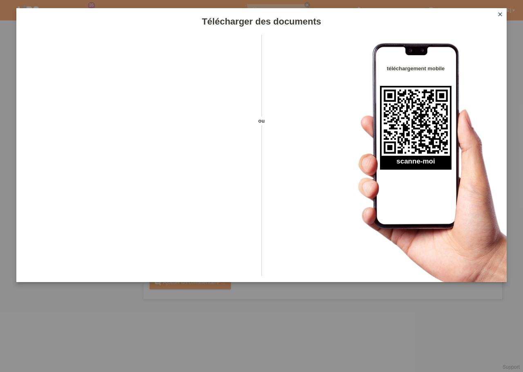 The height and width of the screenshot is (372, 523). I want to click on h2: scanne-moi, so click(416, 164).